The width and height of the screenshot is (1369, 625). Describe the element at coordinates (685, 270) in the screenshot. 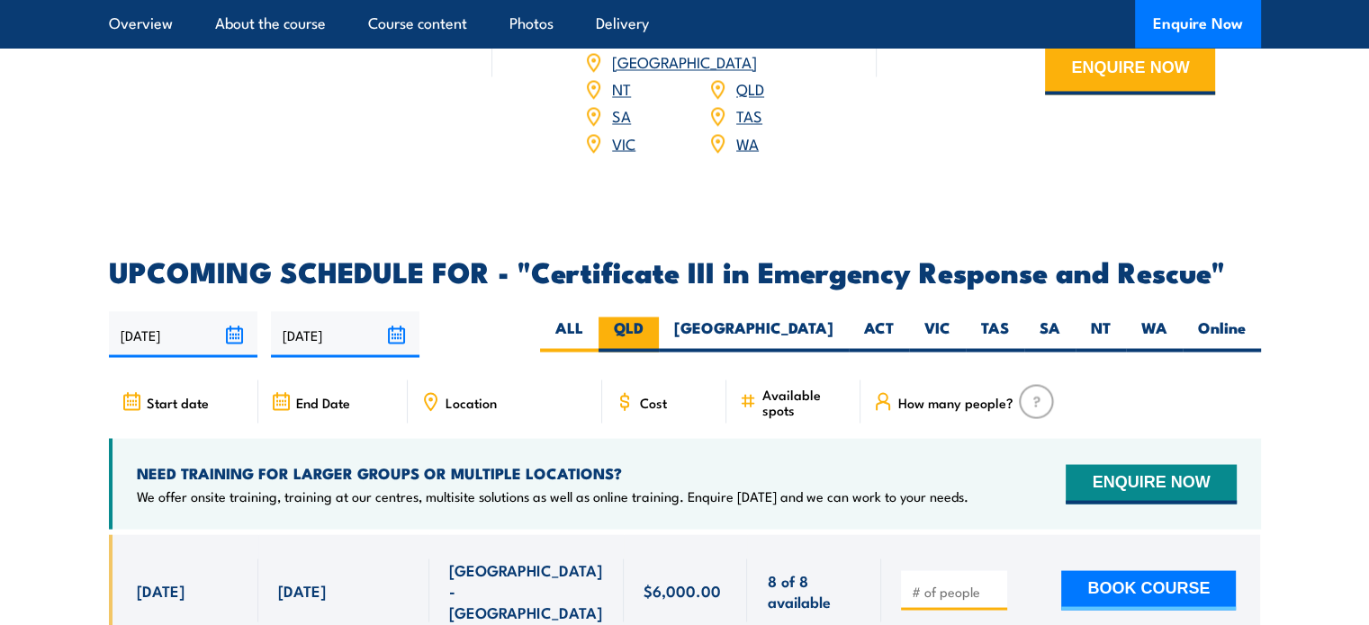

I see `h2: UPCOMING SCHEDULE FOR - "Certificate III in Emergency Response and Rescue"` at that location.